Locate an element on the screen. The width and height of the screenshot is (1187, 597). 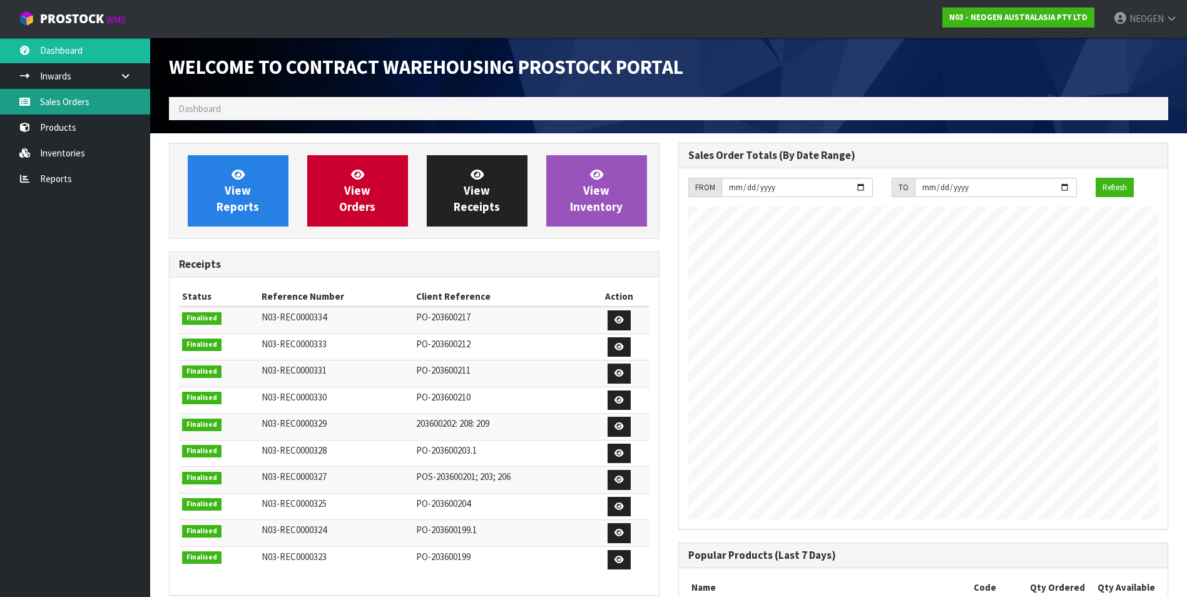
span: N03-REC0000333 is located at coordinates (294, 344).